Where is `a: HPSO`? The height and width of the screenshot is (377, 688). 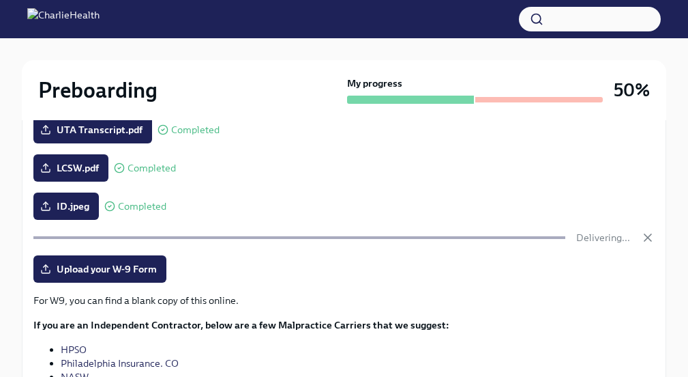 a: HPSO is located at coordinates (74, 349).